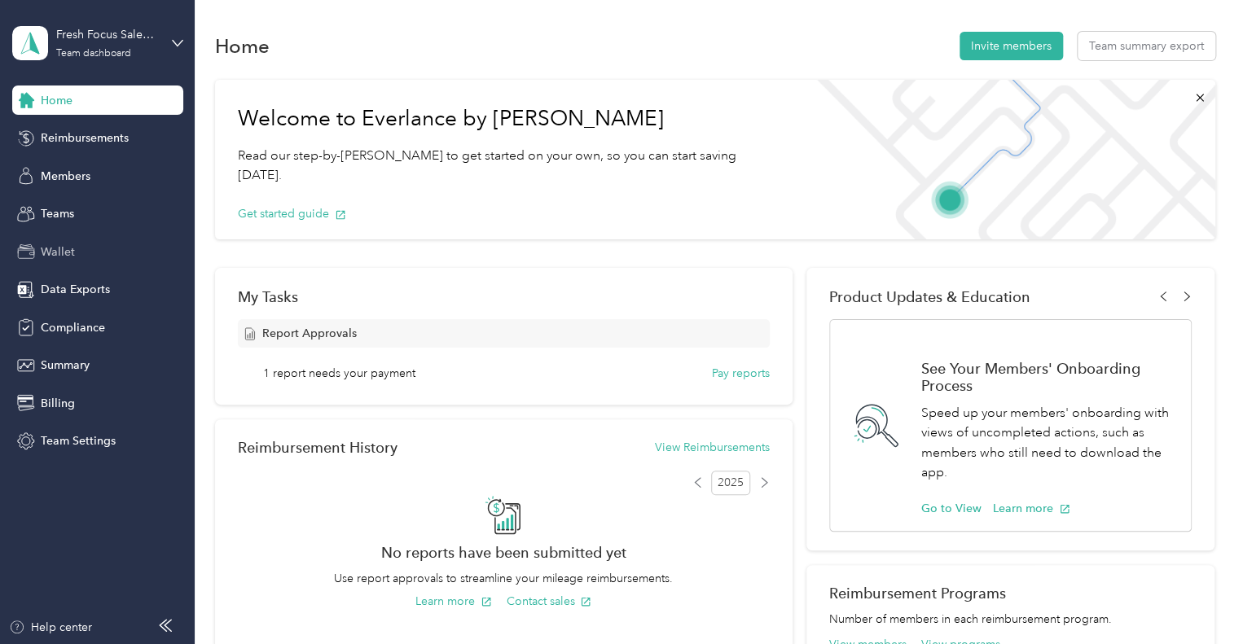 Image resolution: width=1243 pixels, height=644 pixels. What do you see at coordinates (58, 252) in the screenshot?
I see `span: Wallet` at bounding box center [58, 252].